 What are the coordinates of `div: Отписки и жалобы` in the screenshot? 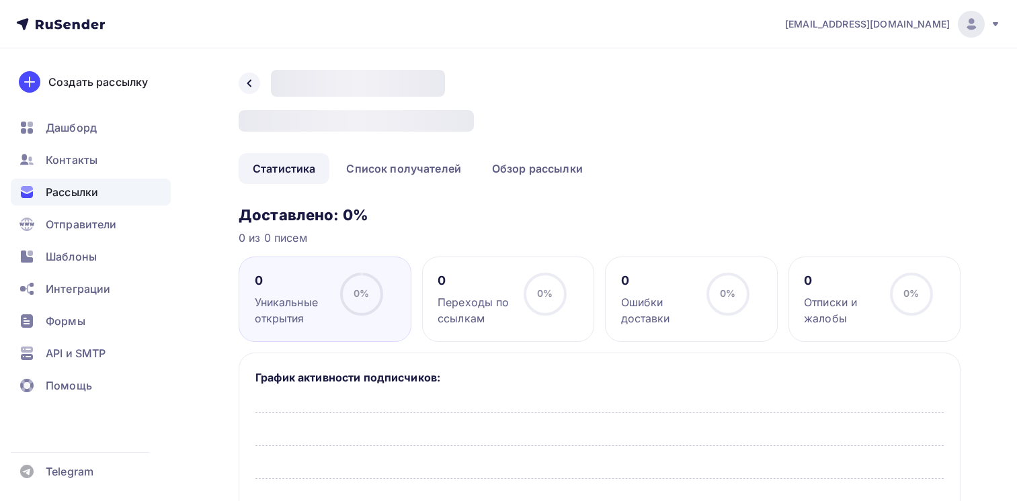 It's located at (841, 310).